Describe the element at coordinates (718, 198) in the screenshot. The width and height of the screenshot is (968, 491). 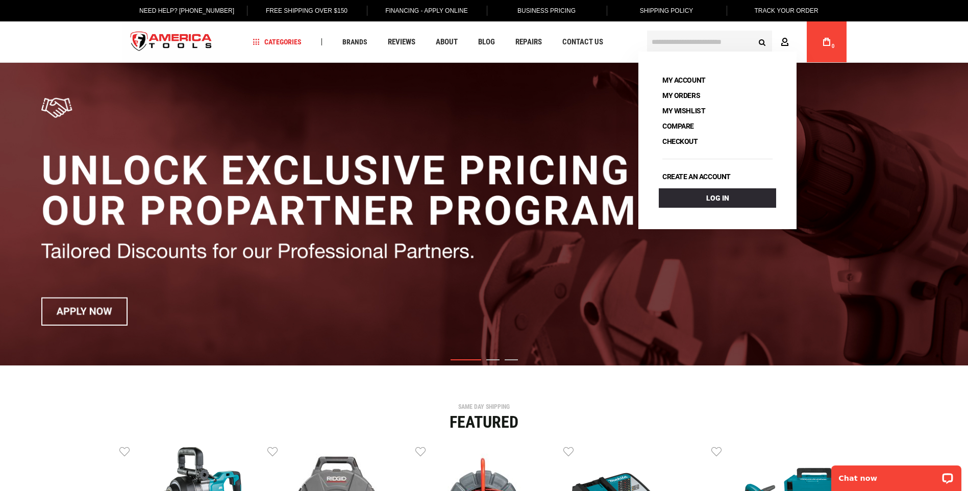
I see `a: Log In` at that location.